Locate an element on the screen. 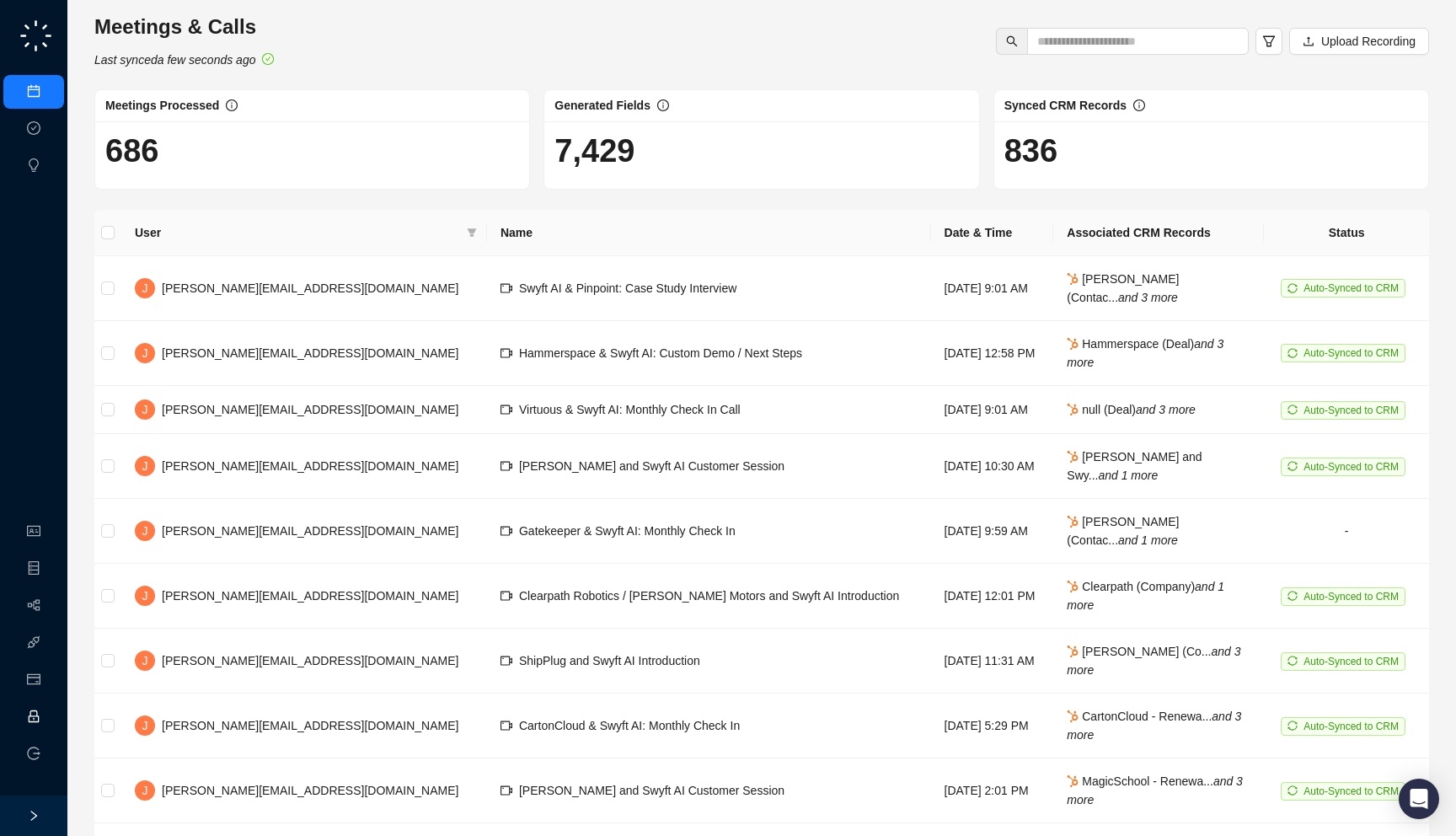 This screenshot has width=1456, height=836. span: Generated Fields is located at coordinates (603, 105).